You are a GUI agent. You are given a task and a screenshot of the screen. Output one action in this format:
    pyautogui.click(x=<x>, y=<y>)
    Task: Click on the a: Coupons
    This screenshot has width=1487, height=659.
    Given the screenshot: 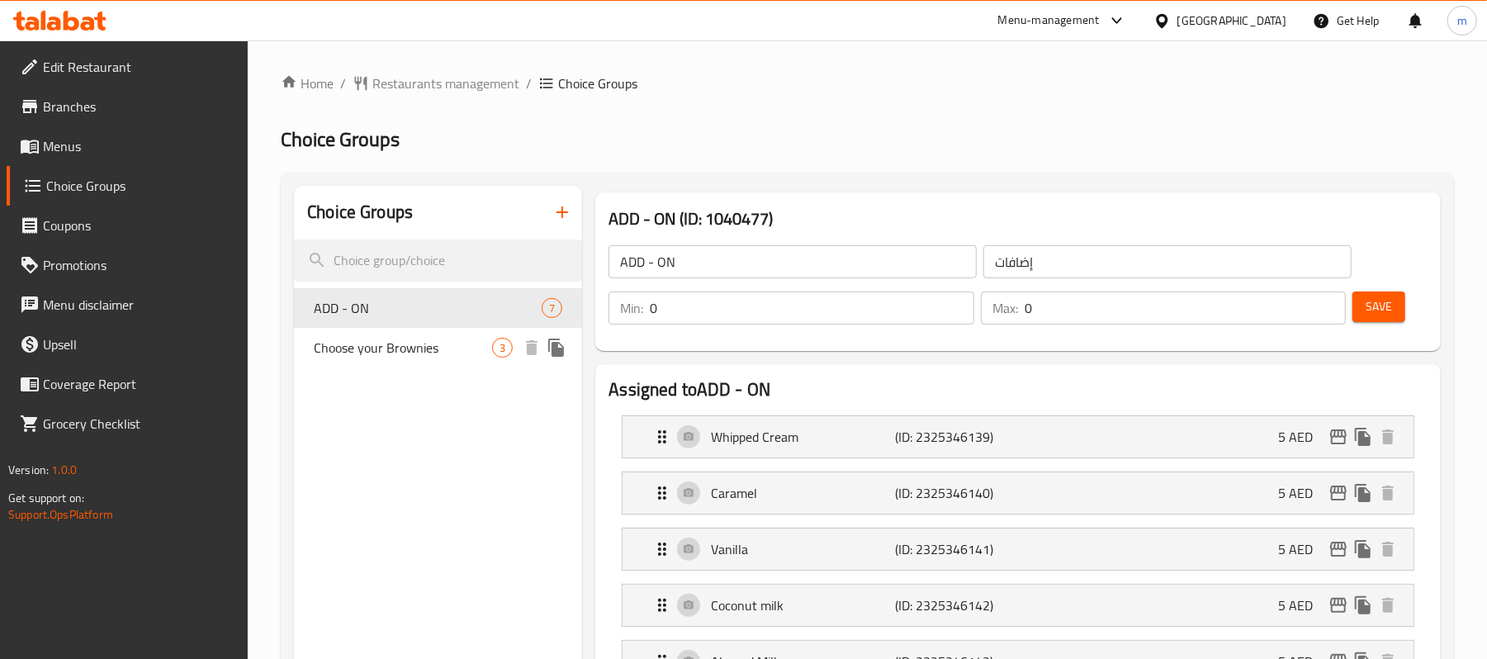 What is the action you would take?
    pyautogui.click(x=127, y=225)
    